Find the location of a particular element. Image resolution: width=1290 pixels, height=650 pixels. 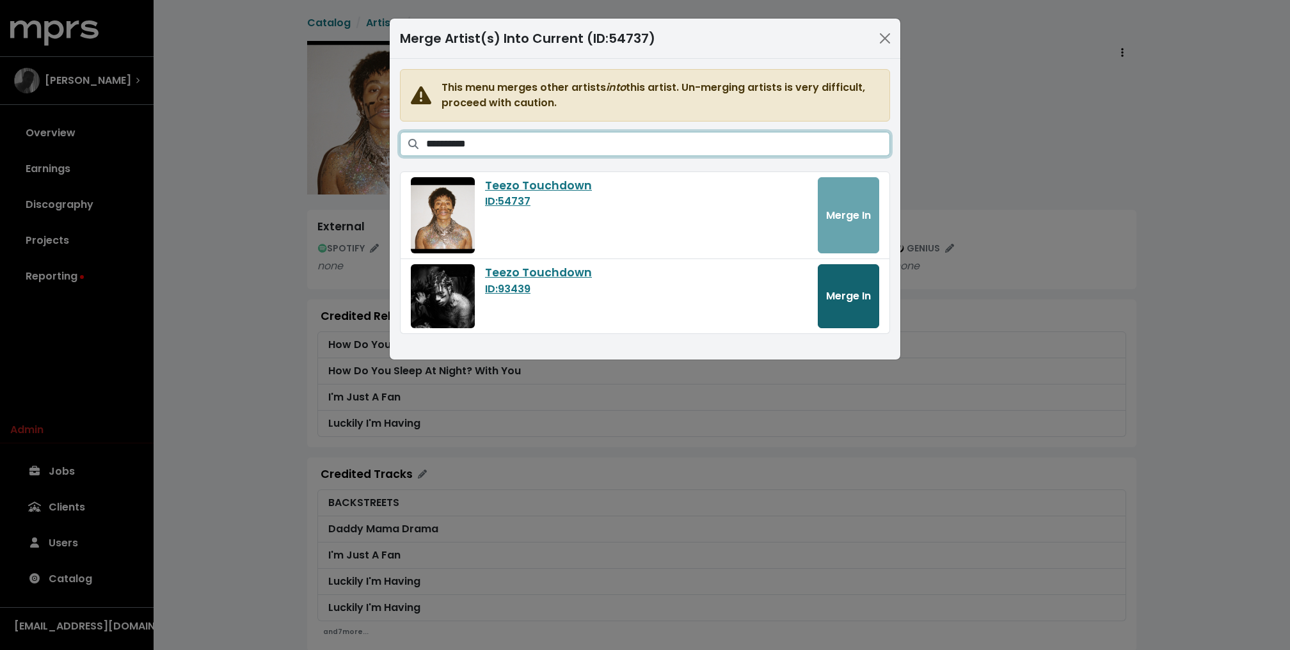

div: Merge Artist(s) Into Current (ID: 54737 ) is located at coordinates (527, 38).